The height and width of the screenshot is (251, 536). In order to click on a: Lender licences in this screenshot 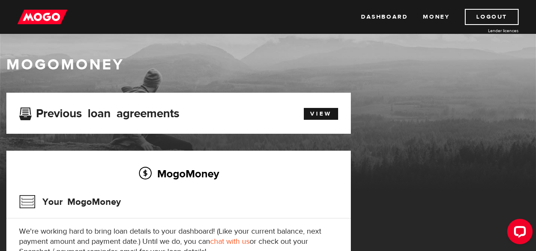, I will do `click(487, 31)`.